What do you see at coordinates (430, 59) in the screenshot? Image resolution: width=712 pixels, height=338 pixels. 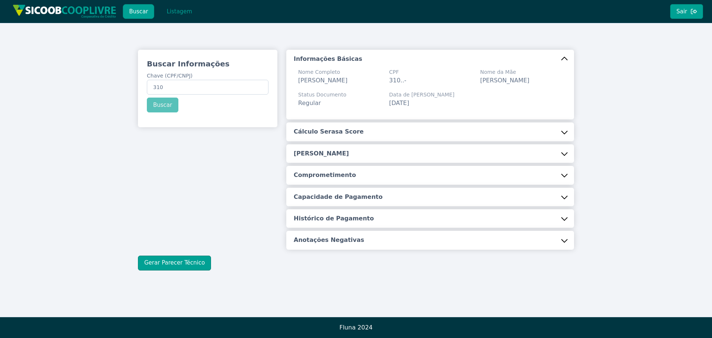 I see `button: Informações Básicas` at bounding box center [430, 59].